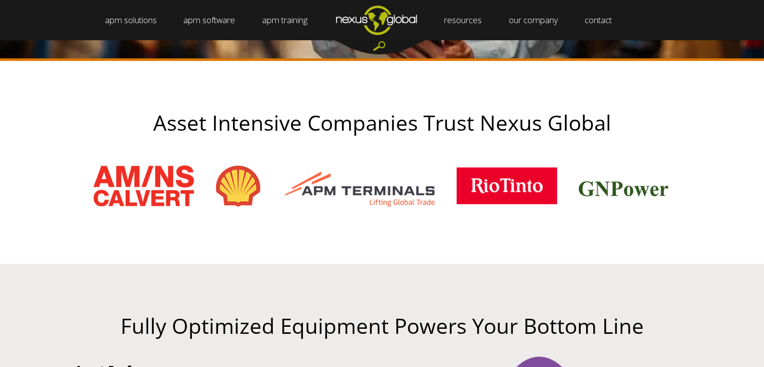 Image resolution: width=764 pixels, height=367 pixels. Describe the element at coordinates (624, 186) in the screenshot. I see `img: client_logos_gnpower` at that location.